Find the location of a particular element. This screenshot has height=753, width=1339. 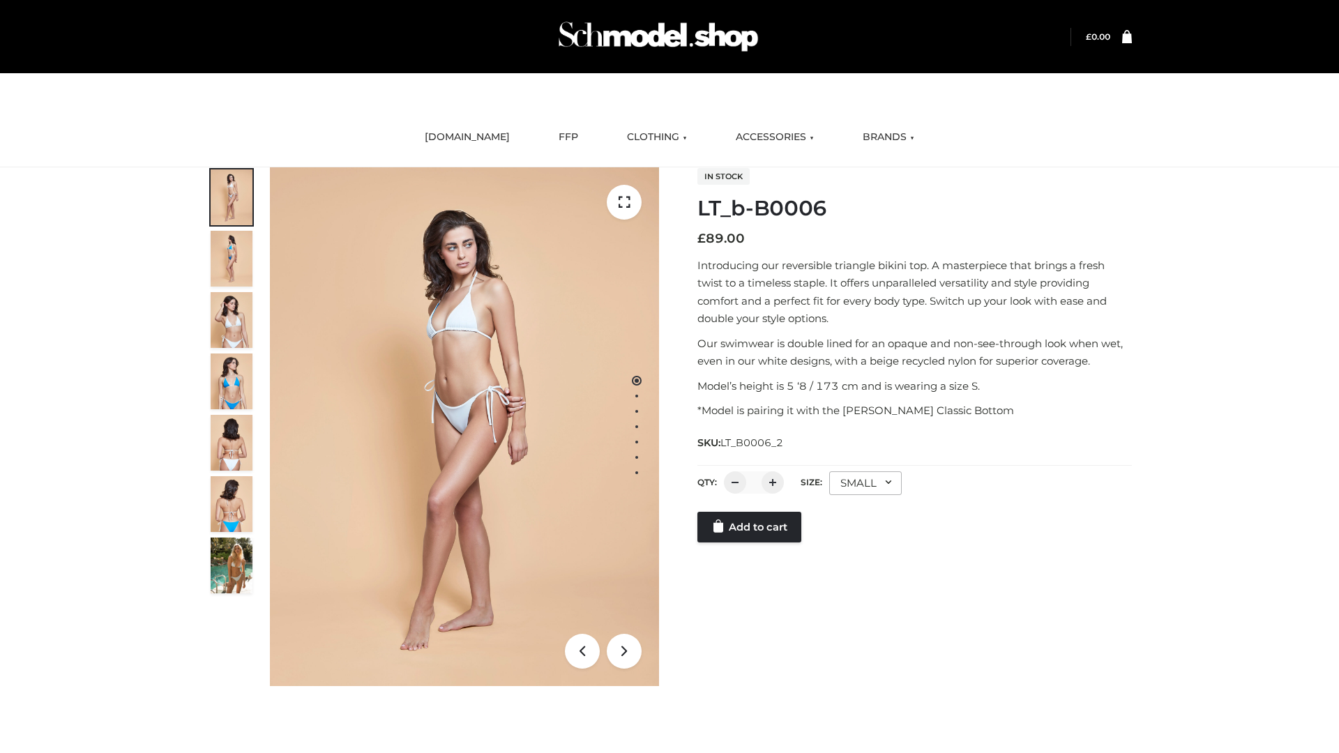

a: Schmodel Admin 964 is located at coordinates (659, 36).